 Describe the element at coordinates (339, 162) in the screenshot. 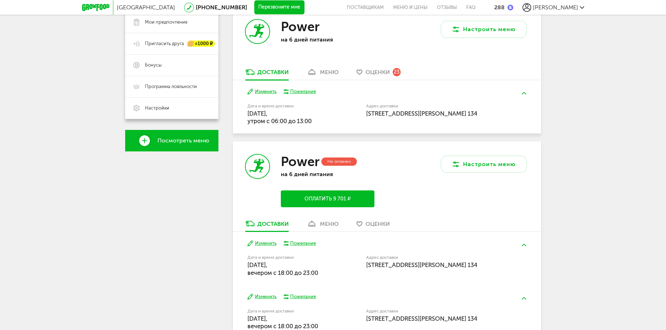

I see `div: Не оплачен` at that location.